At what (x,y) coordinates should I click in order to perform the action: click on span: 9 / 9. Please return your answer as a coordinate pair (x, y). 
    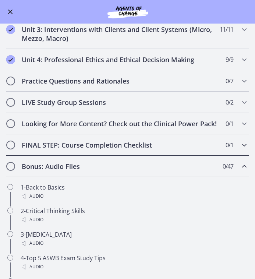
    Looking at the image, I should click on (229, 60).